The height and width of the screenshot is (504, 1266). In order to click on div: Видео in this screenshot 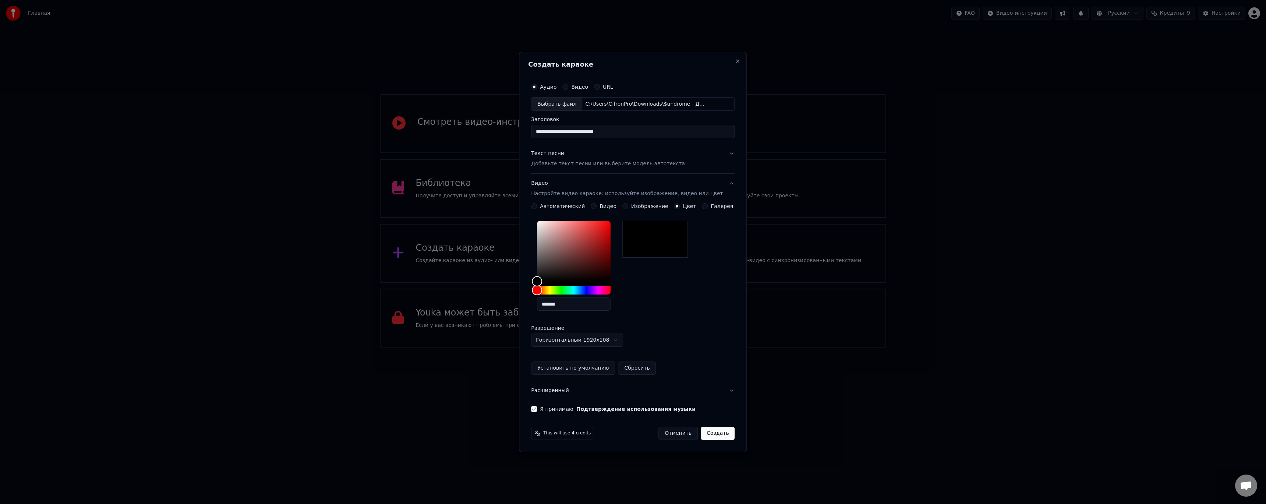, I will do `click(627, 189)`.